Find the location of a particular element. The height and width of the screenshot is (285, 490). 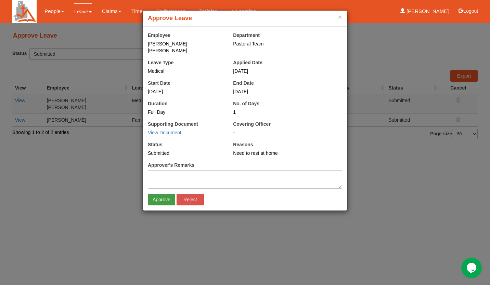

label: Department is located at coordinates (246, 35).